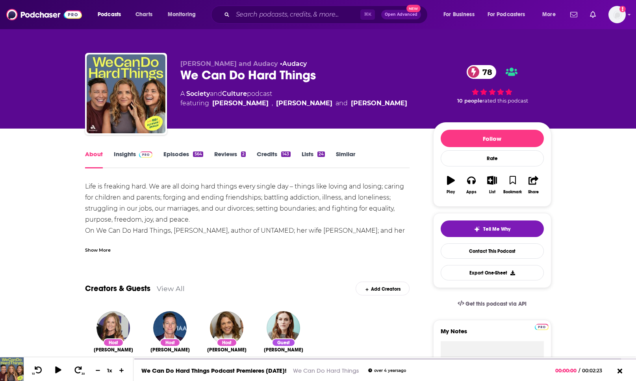 Image resolution: width=636 pixels, height=381 pixels. What do you see at coordinates (294, 99) in the screenshot?
I see `div: A podcast` at bounding box center [294, 99].